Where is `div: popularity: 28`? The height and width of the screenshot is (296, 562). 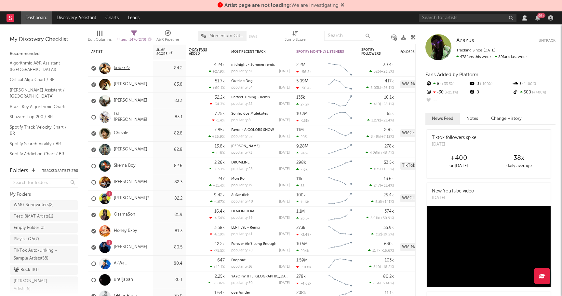 div: popularity: 28 is located at coordinates (242, 169).